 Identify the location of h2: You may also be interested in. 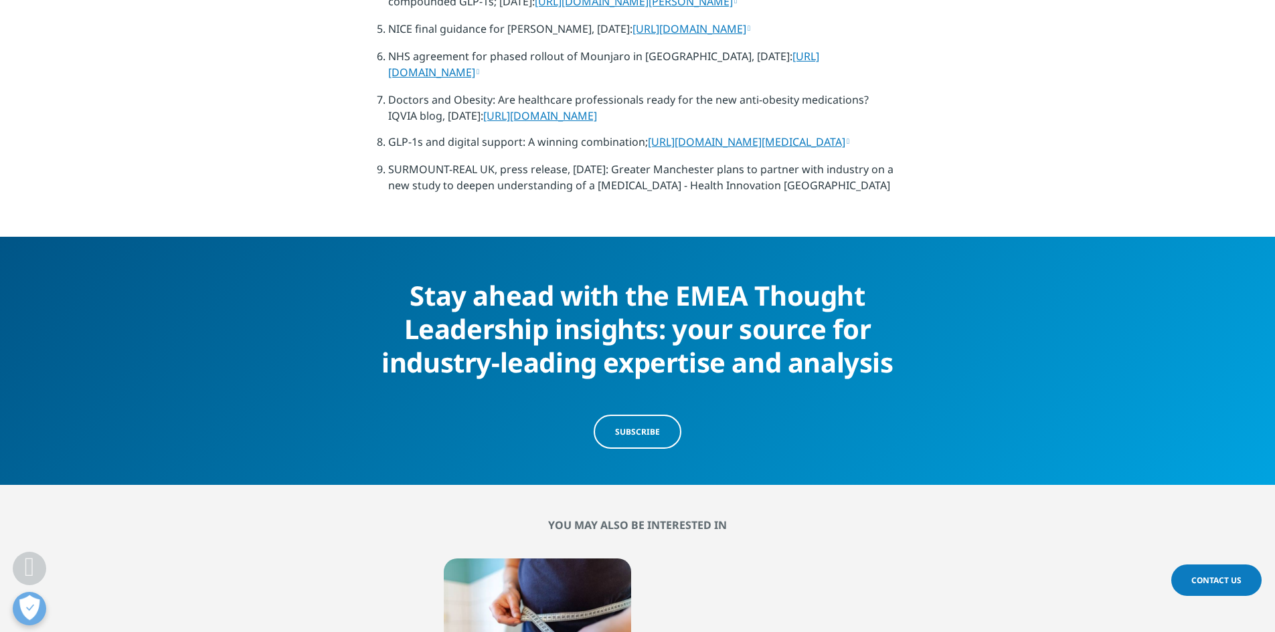
(638, 525).